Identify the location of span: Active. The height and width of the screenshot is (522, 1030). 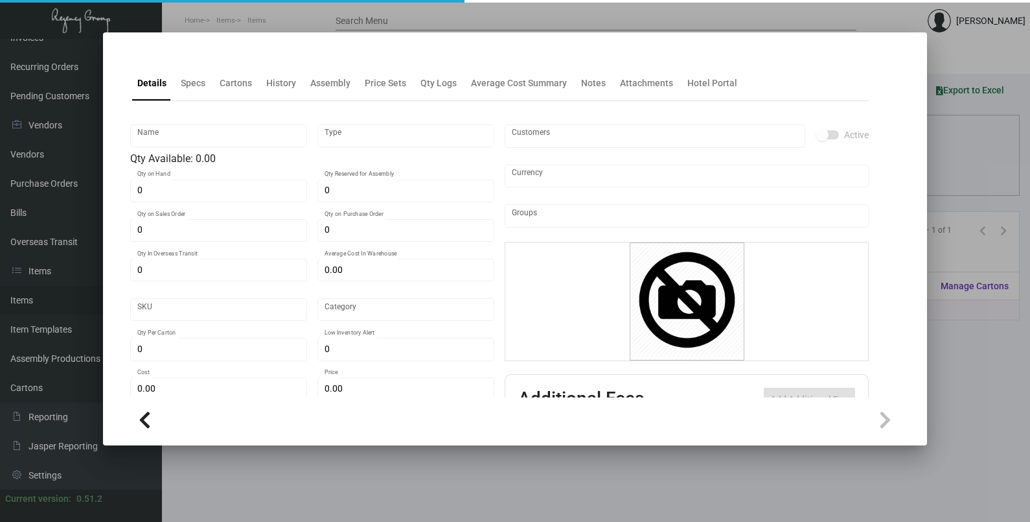
(856, 135).